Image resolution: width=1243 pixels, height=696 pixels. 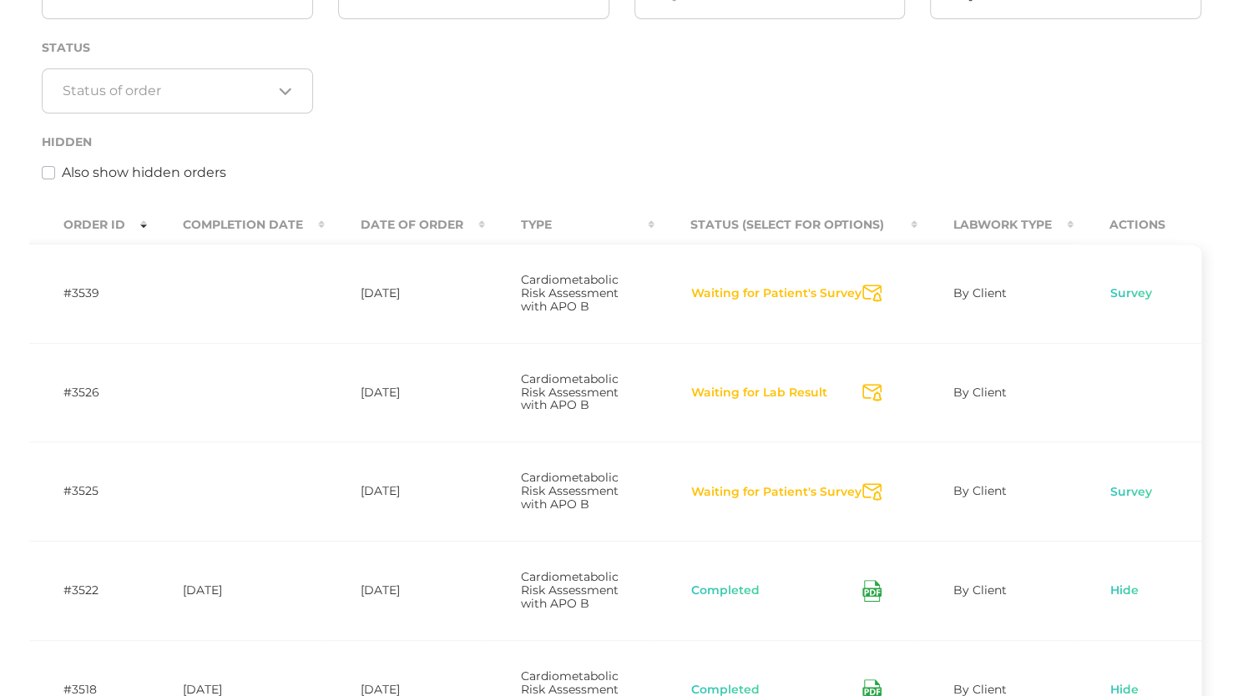 I want to click on td: #3526, so click(x=87, y=393).